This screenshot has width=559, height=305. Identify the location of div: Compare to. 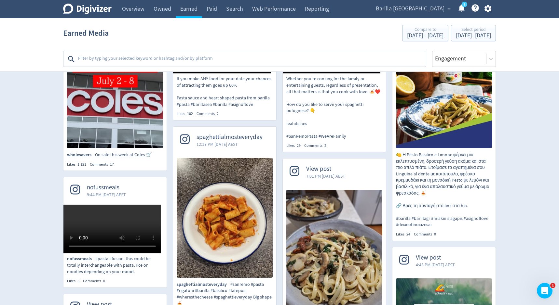
(425, 30).